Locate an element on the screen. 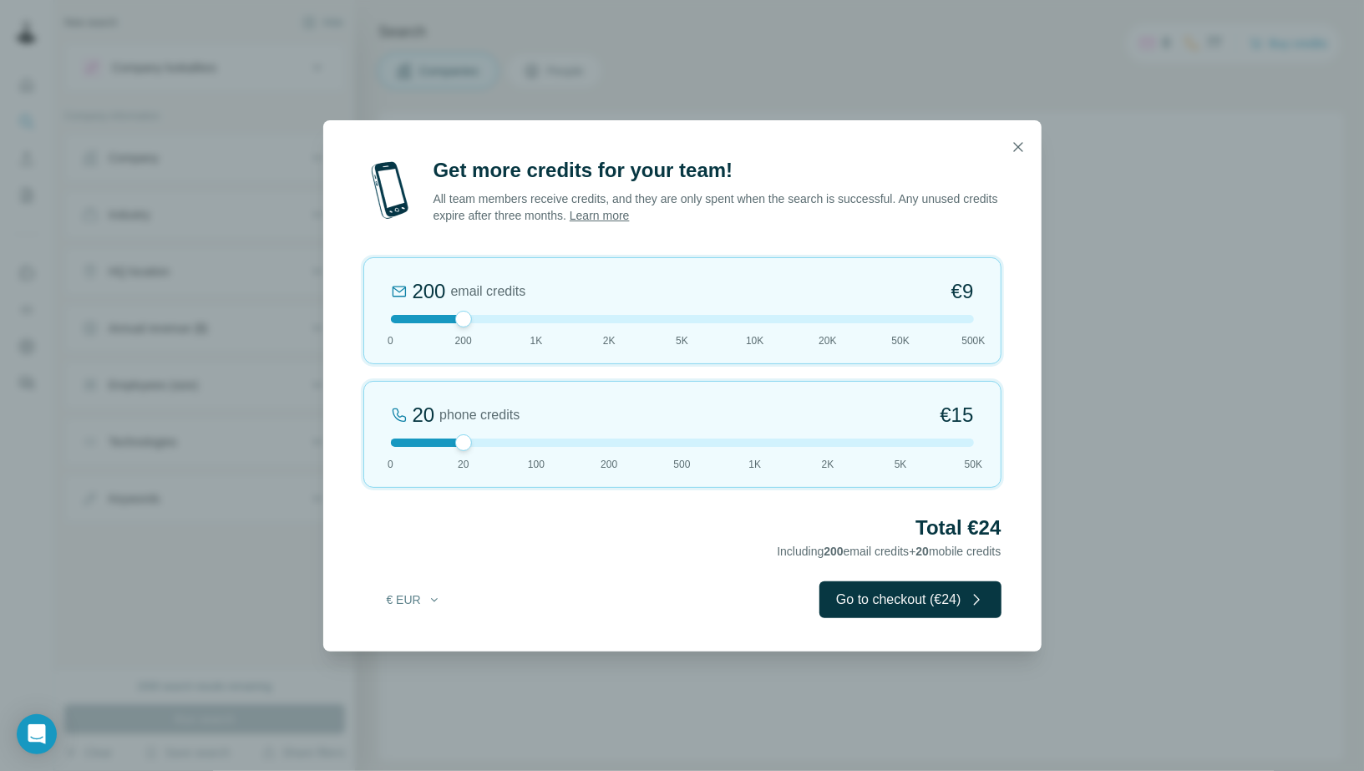 The image size is (1364, 771). div: Open Intercom Messenger is located at coordinates (37, 734).